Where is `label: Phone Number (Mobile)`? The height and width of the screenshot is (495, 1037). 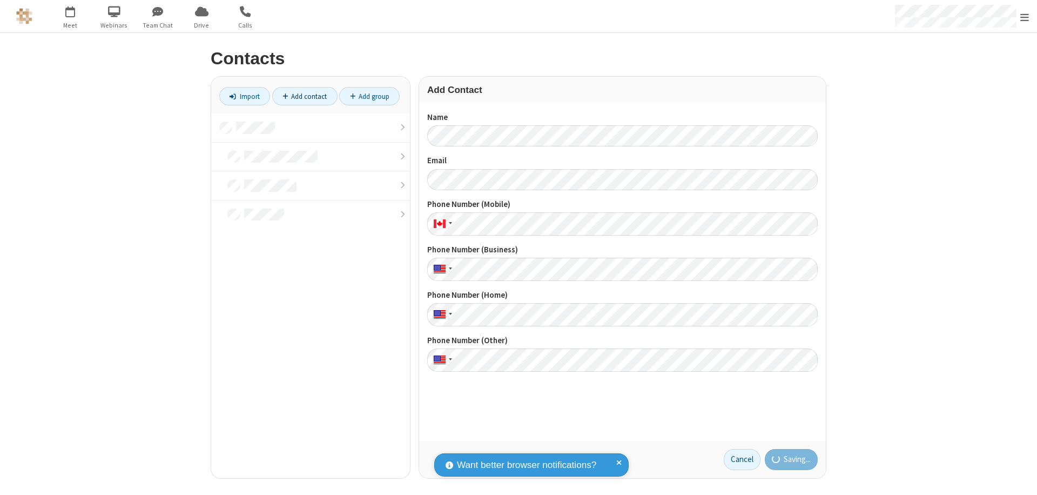 label: Phone Number (Mobile) is located at coordinates (622, 204).